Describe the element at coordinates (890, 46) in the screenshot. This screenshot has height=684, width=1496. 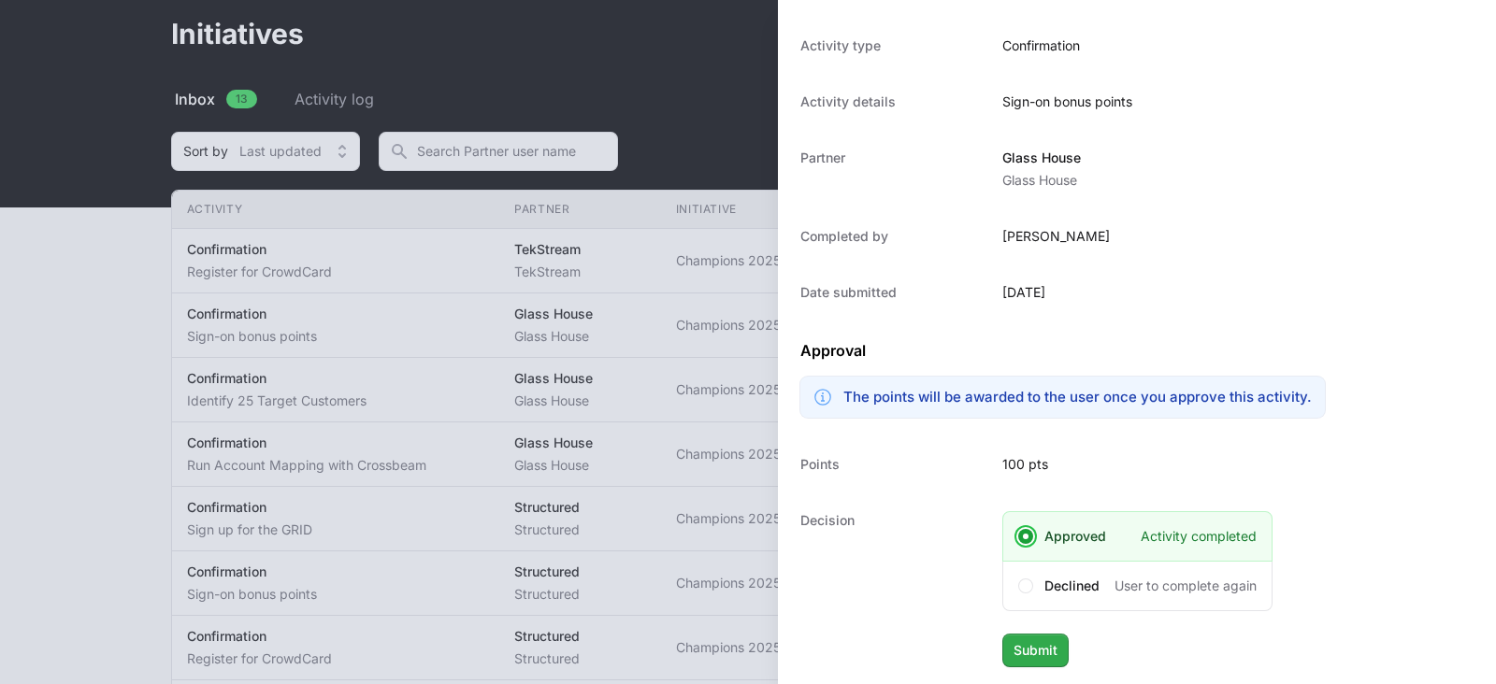
I see `dt: Activity type` at that location.